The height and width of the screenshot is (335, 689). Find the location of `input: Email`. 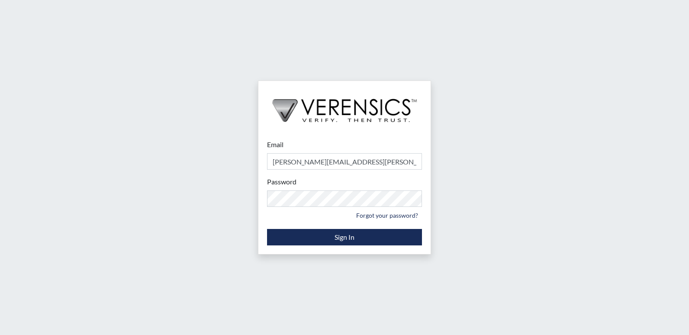

input: Email is located at coordinates (345, 161).